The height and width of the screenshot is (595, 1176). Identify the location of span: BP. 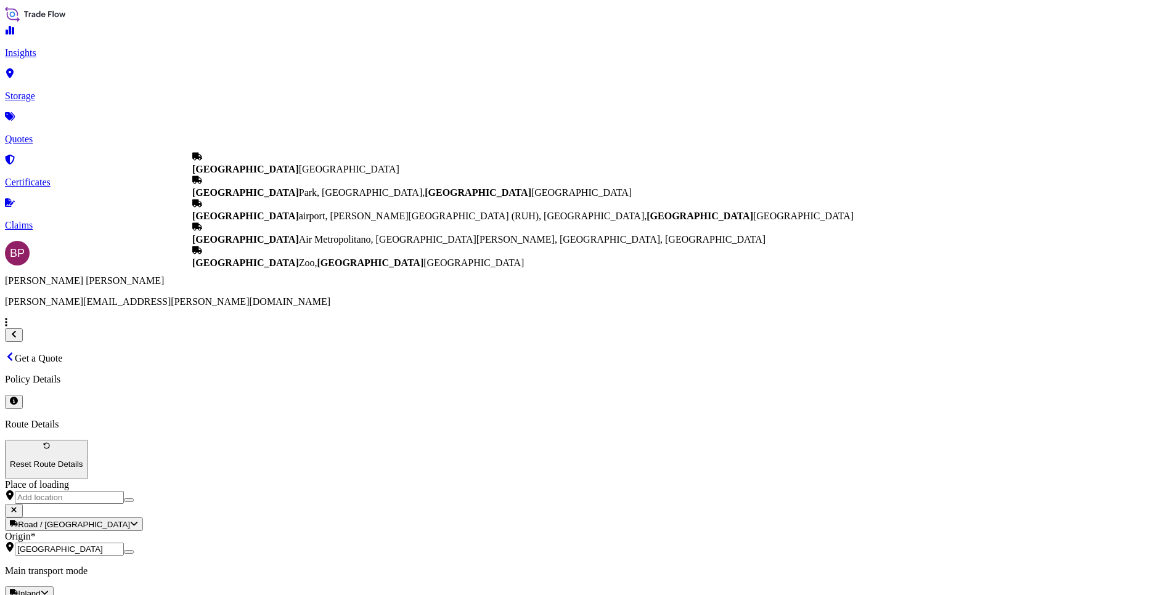
(17, 253).